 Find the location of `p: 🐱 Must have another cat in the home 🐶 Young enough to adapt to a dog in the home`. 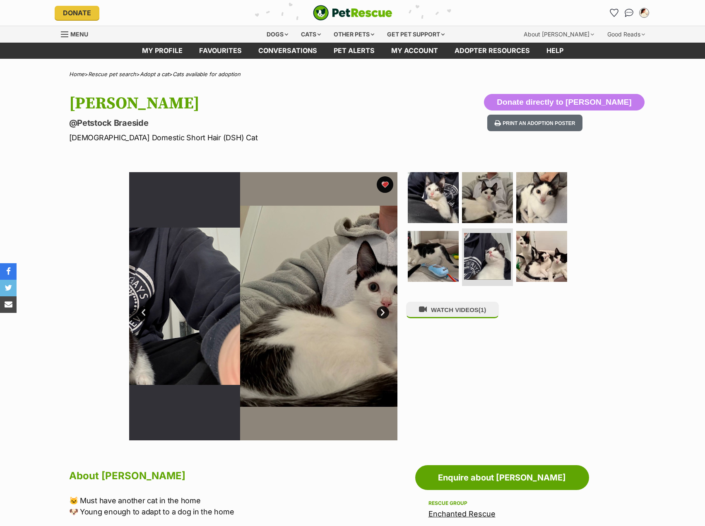

p: 🐱 Must have another cat in the home 🐶 Young enough to adapt to a dog in the home is located at coordinates (240, 506).